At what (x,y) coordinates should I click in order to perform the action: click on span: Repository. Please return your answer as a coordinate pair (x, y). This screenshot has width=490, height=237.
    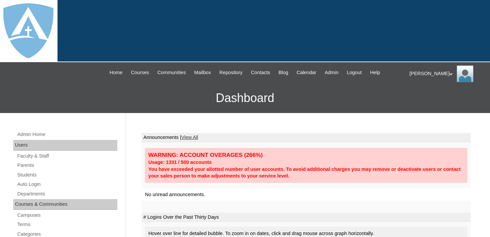
    Looking at the image, I should click on (231, 72).